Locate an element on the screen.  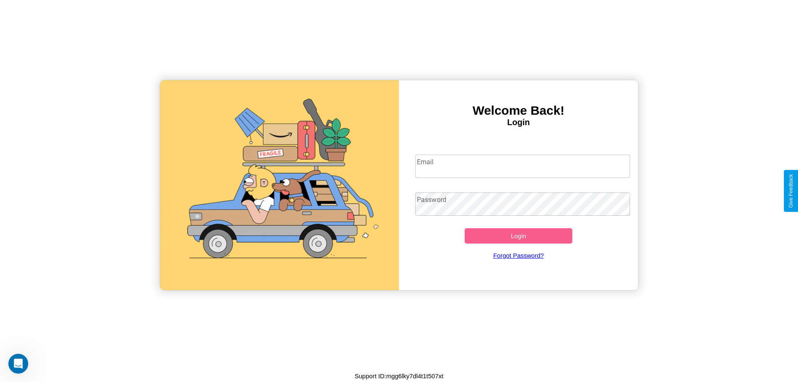
h4: Login is located at coordinates (518, 122).